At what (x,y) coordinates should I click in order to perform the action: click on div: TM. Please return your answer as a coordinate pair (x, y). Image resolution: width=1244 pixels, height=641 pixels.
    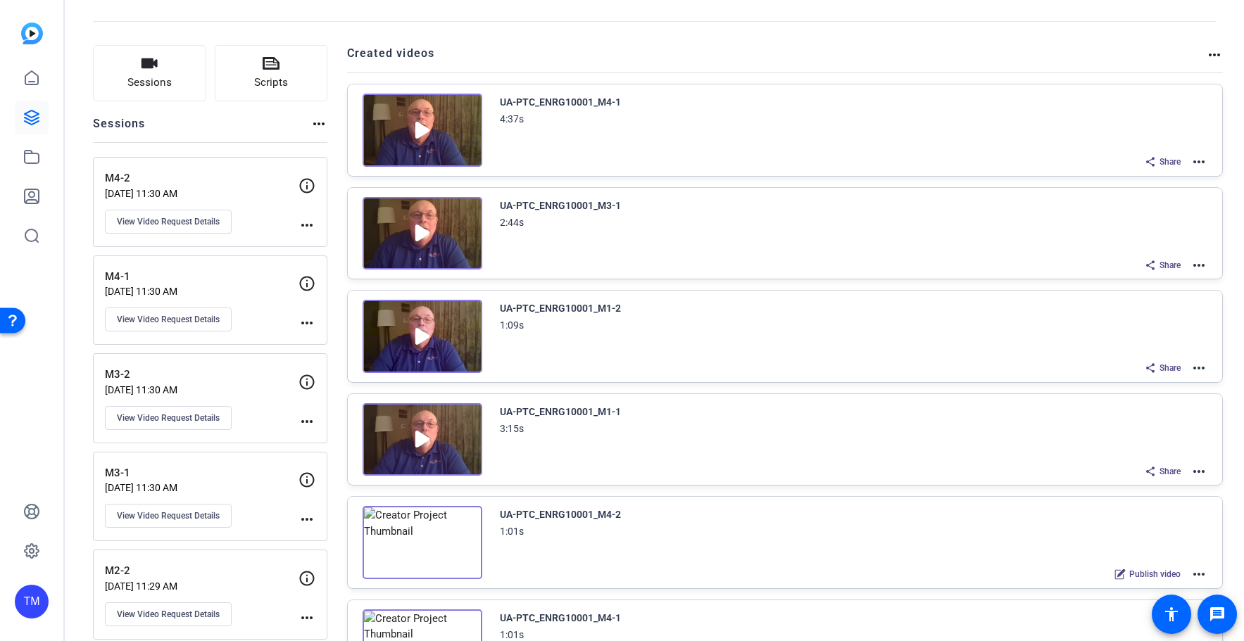
    Looking at the image, I should click on (32, 602).